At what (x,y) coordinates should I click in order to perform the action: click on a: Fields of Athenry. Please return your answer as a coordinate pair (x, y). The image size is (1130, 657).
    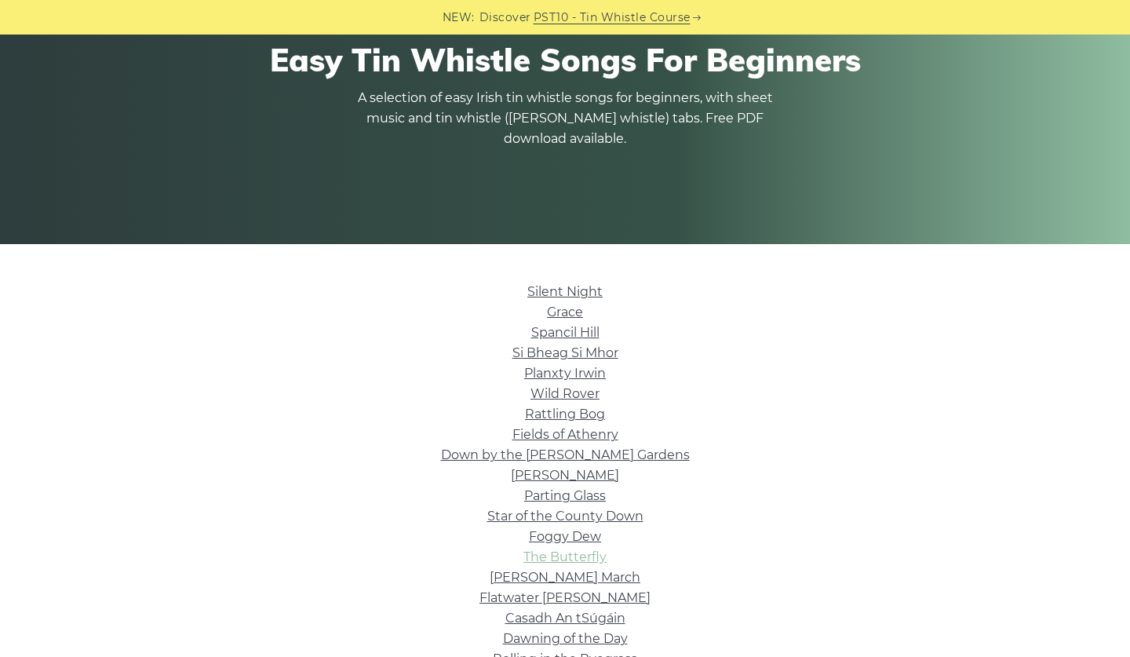
    Looking at the image, I should click on (565, 434).